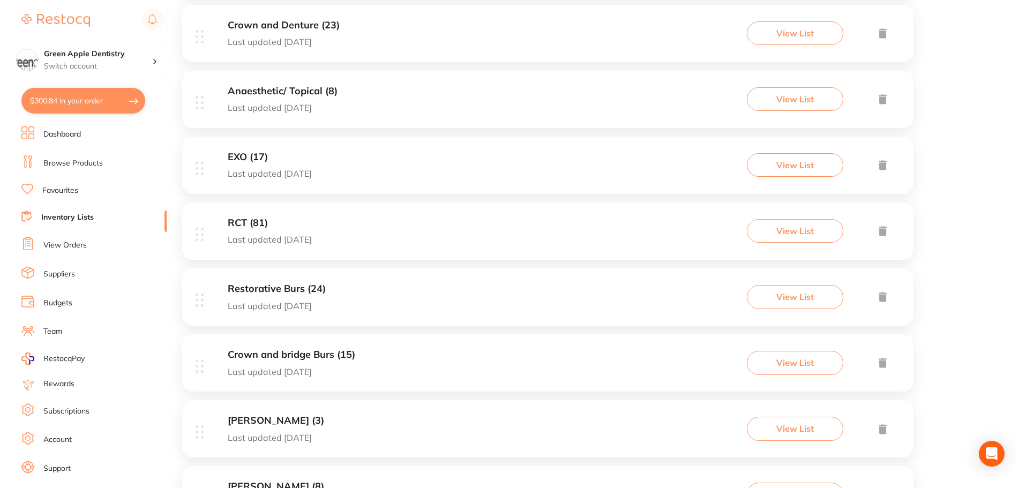 Image resolution: width=1026 pixels, height=488 pixels. Describe the element at coordinates (68, 218) in the screenshot. I see `a: Inventory Lists` at that location.